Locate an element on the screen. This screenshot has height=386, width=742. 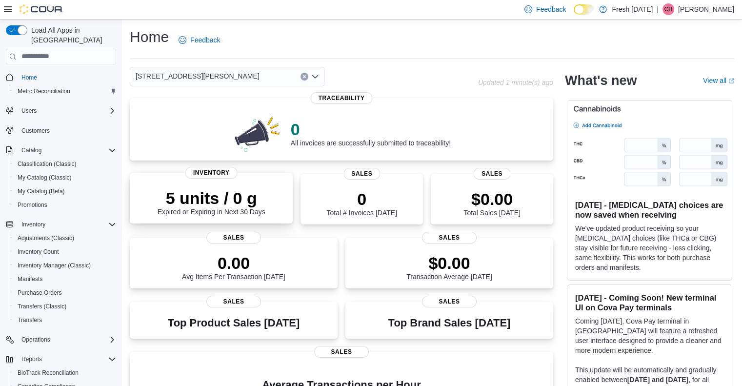
a: BioTrack Reconciliation is located at coordinates (48, 373).